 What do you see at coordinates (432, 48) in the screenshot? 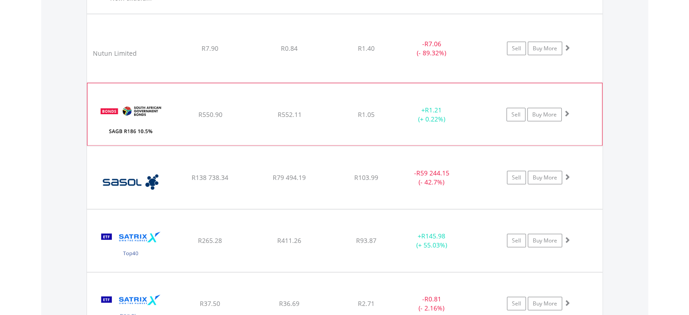
I see `div: - (- 89.32%)` at bounding box center [432, 48].